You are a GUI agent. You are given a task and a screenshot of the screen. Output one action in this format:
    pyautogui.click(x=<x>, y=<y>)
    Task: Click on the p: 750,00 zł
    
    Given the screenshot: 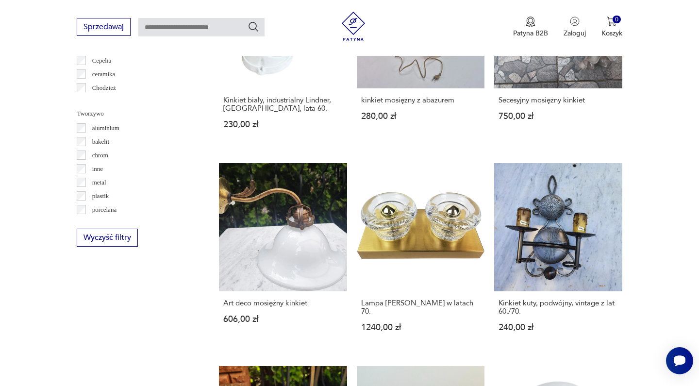 What is the action you would take?
    pyautogui.click(x=558, y=116)
    